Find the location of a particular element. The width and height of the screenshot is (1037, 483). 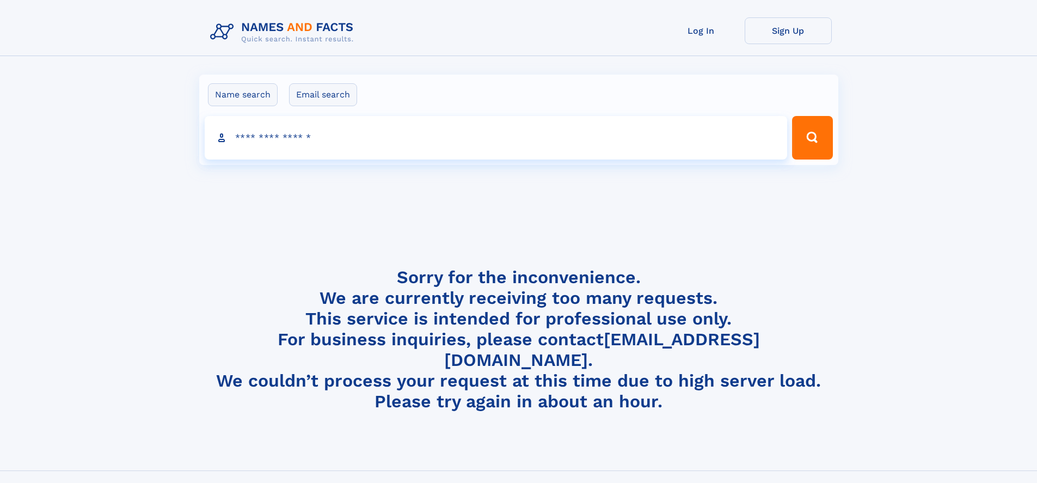

a: Sign Up is located at coordinates (788, 30).